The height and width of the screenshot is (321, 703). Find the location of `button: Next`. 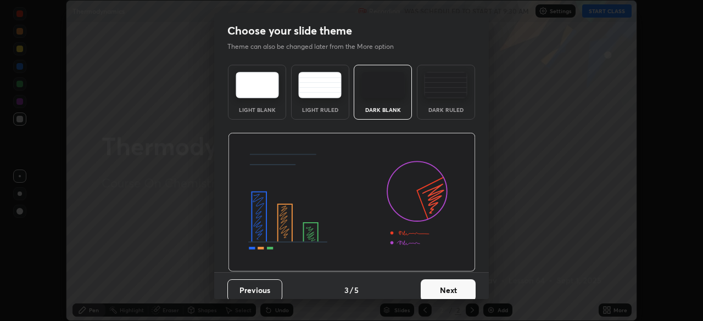

button: Next is located at coordinates (448, 290).